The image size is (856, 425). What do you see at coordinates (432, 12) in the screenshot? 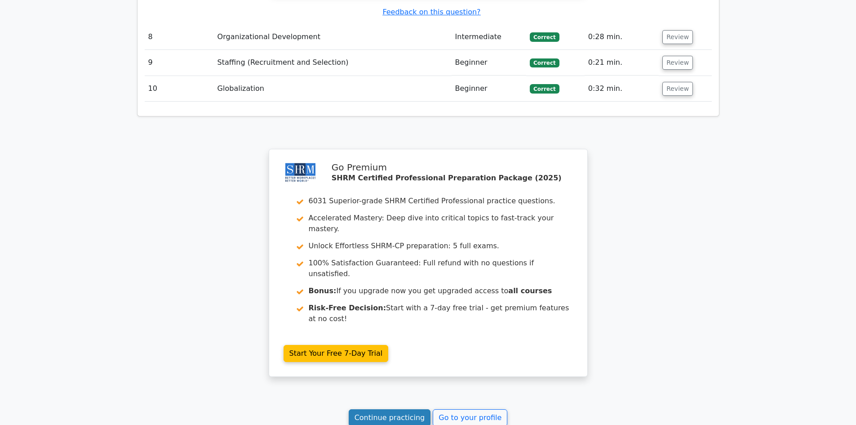
I see `u: Feedback on this question?` at bounding box center [432, 12].